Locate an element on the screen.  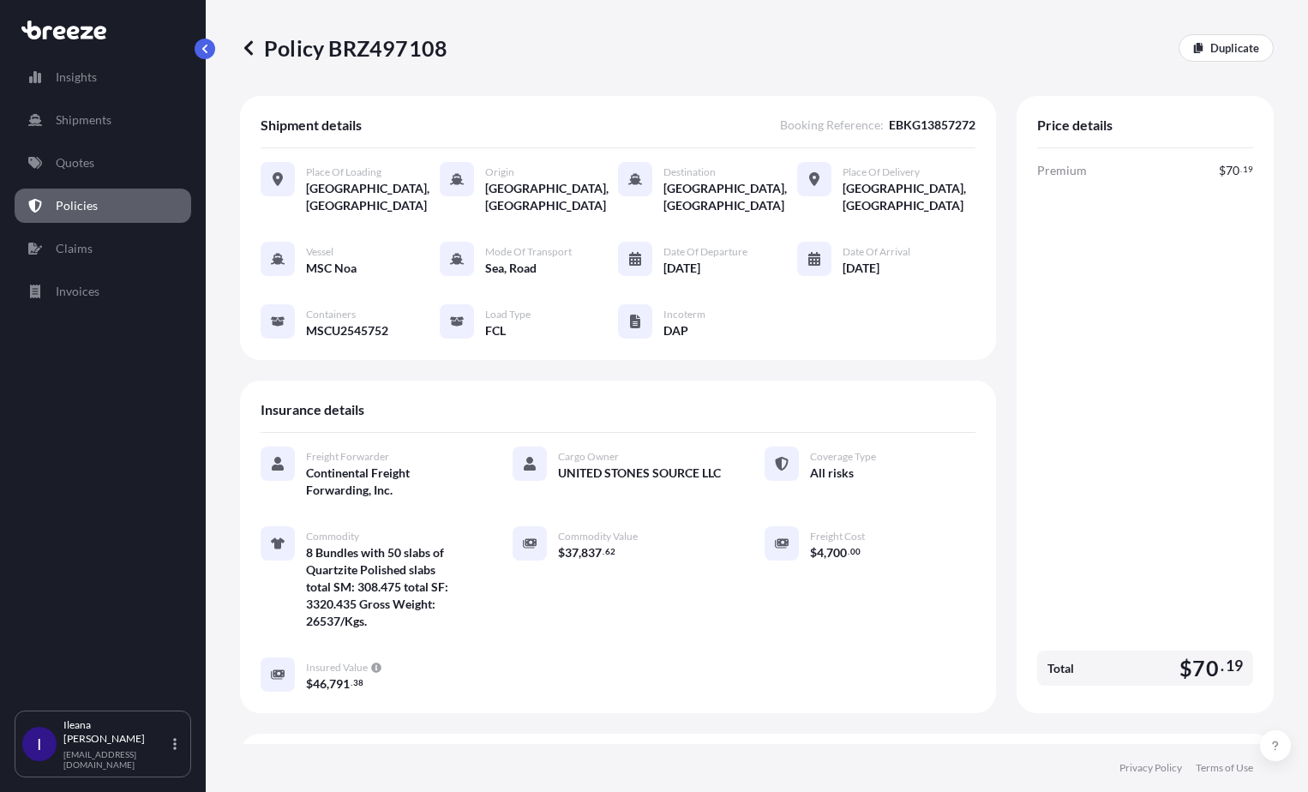
p: Privacy Policy is located at coordinates (1150, 768).